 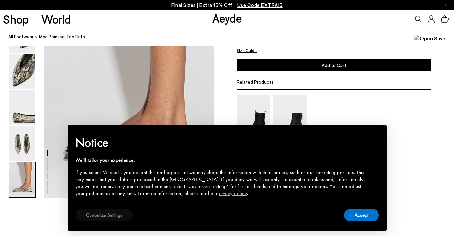 What do you see at coordinates (334, 65) in the screenshot?
I see `span: Add to Cart` at bounding box center [334, 65].